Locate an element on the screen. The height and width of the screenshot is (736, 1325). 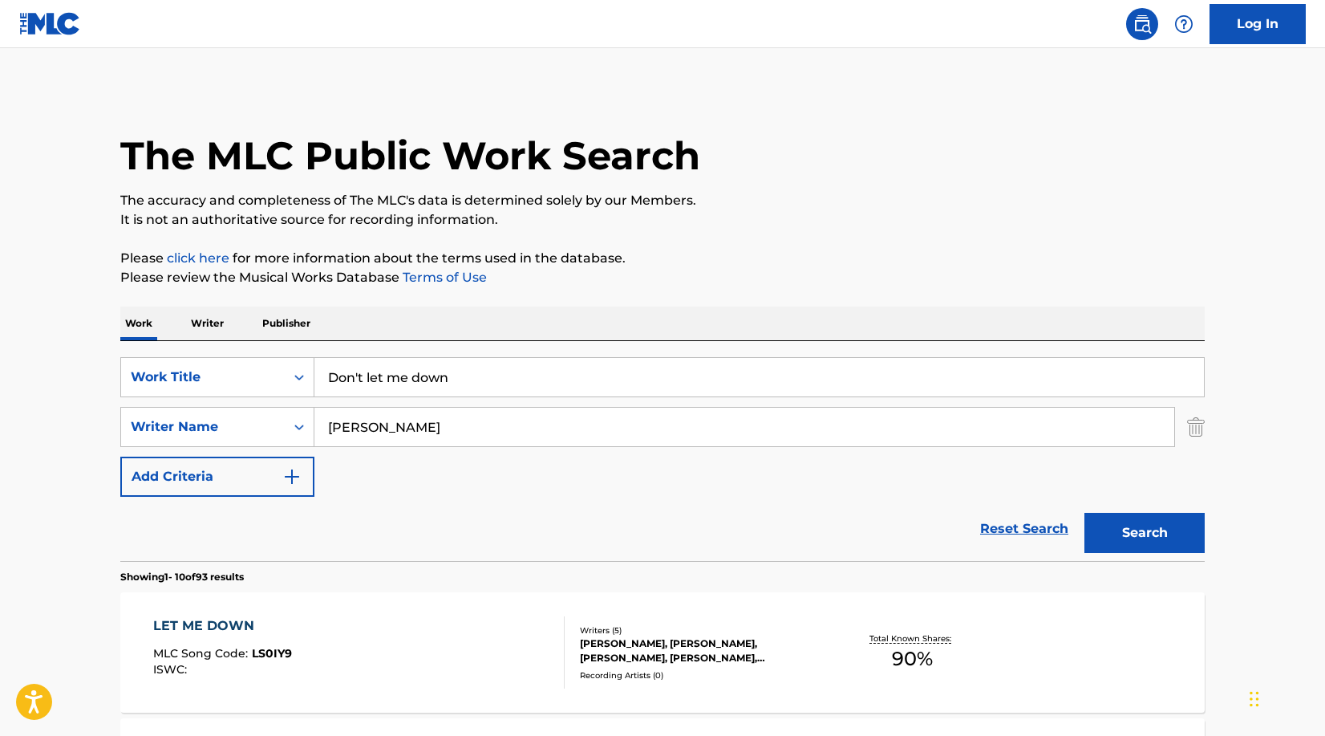
img: Delete Criterion is located at coordinates (1196, 427).